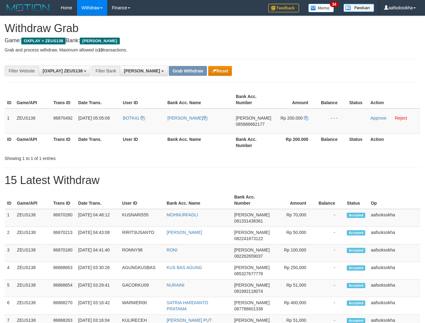 This screenshot has height=323, width=425. What do you see at coordinates (142, 235) in the screenshot?
I see `td: RIRITSUSANTO` at bounding box center [142, 235].